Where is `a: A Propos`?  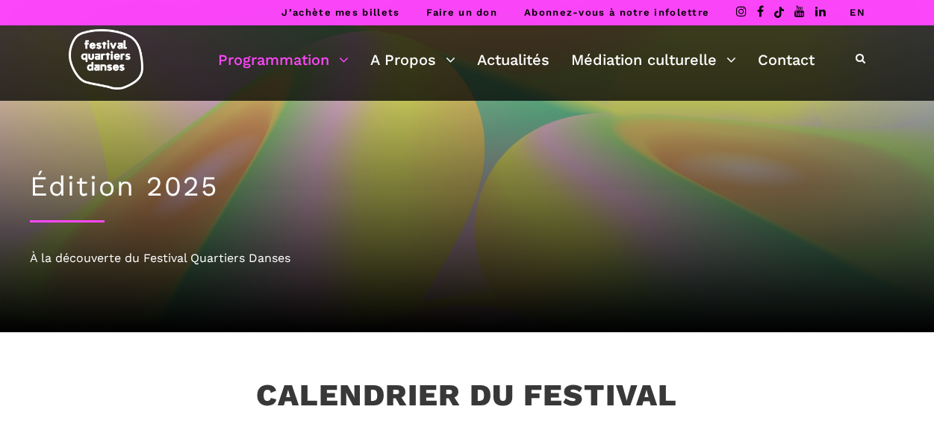
a: A Propos is located at coordinates (413, 60).